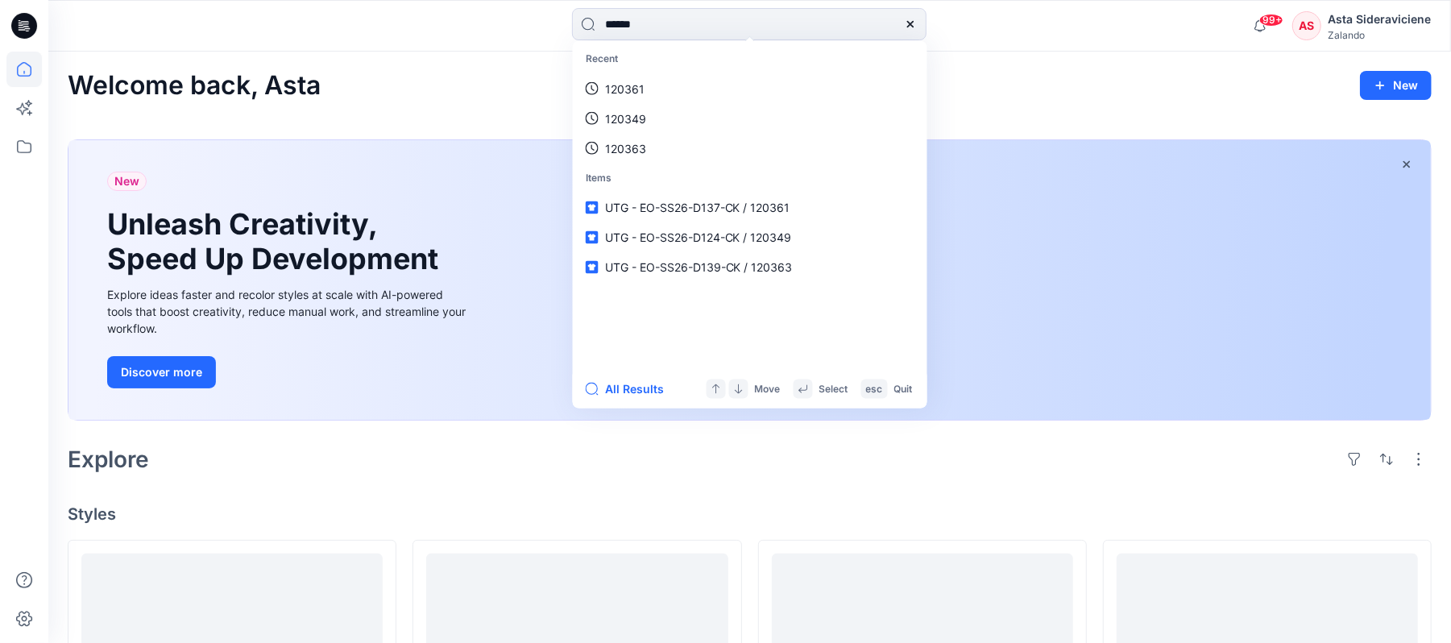  What do you see at coordinates (834, 388) in the screenshot?
I see `p: Select` at bounding box center [834, 388].